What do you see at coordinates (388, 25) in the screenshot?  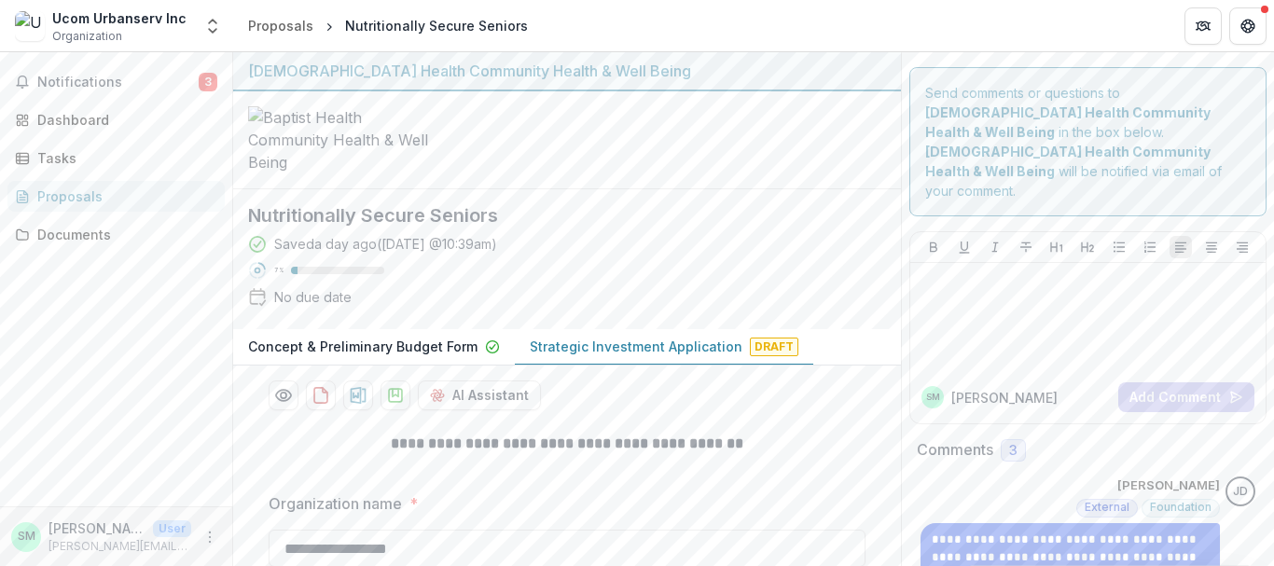 I see `nav: breadcrumb` at bounding box center [388, 25].